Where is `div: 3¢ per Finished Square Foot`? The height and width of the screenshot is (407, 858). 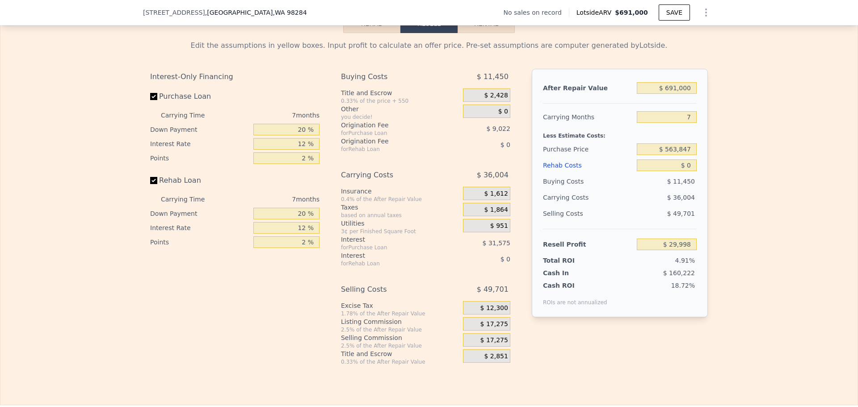
div: 3¢ per Finished Square Foot is located at coordinates (400, 232).